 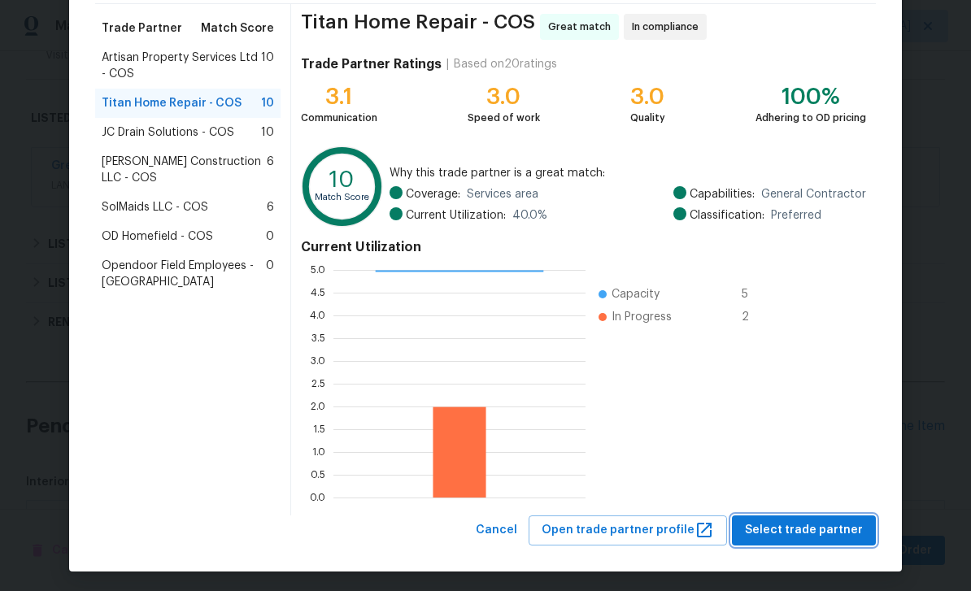 I want to click on span: 2, so click(x=755, y=317).